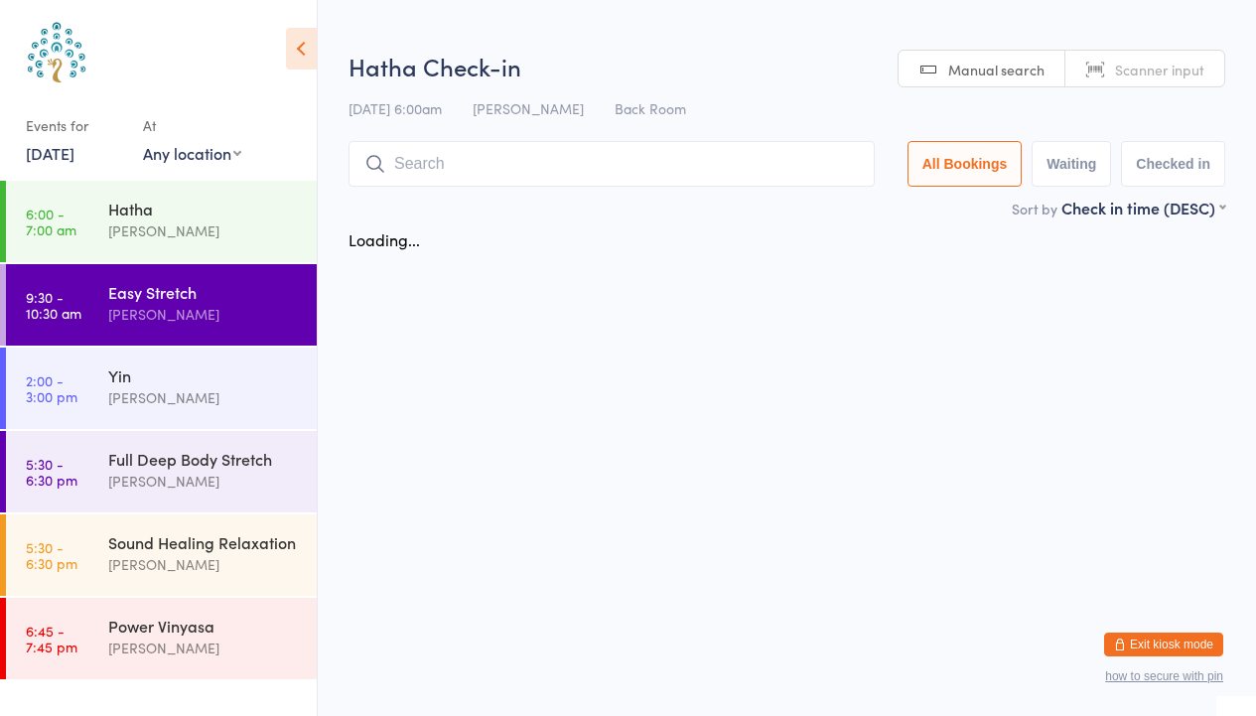  I want to click on div: Check in time (DESC), so click(1143, 208).